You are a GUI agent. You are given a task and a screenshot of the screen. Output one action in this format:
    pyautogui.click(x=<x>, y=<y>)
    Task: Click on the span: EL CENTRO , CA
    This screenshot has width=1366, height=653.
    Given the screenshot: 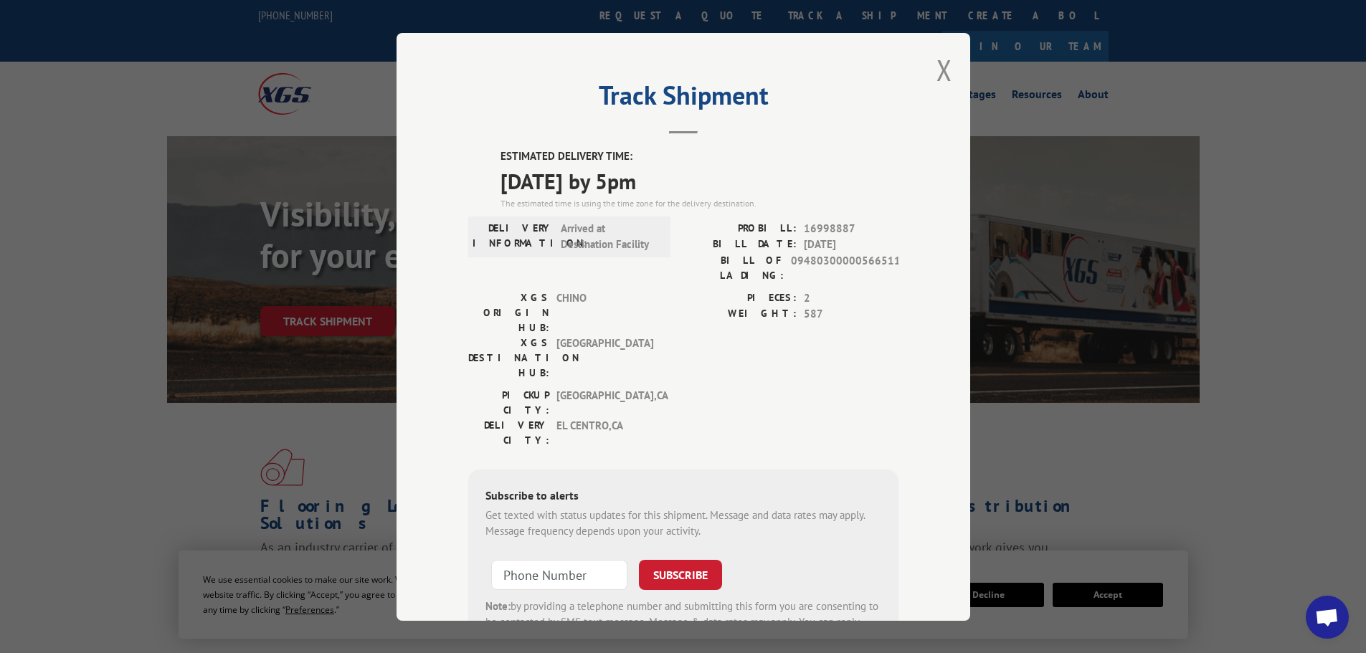 What is the action you would take?
    pyautogui.click(x=604, y=432)
    